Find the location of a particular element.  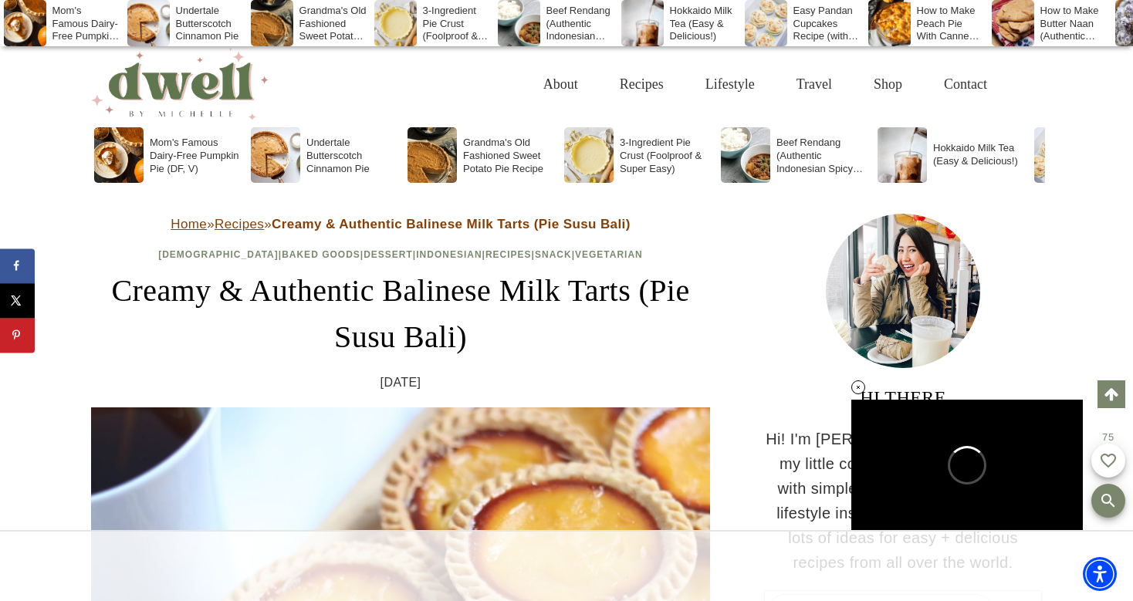

h3: HI THERE is located at coordinates (903, 398).